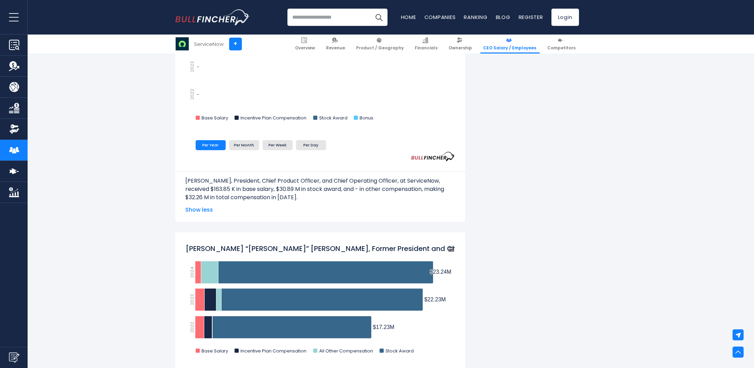 The width and height of the screenshot is (754, 368). What do you see at coordinates (503, 17) in the screenshot?
I see `a: Blog` at bounding box center [503, 17].